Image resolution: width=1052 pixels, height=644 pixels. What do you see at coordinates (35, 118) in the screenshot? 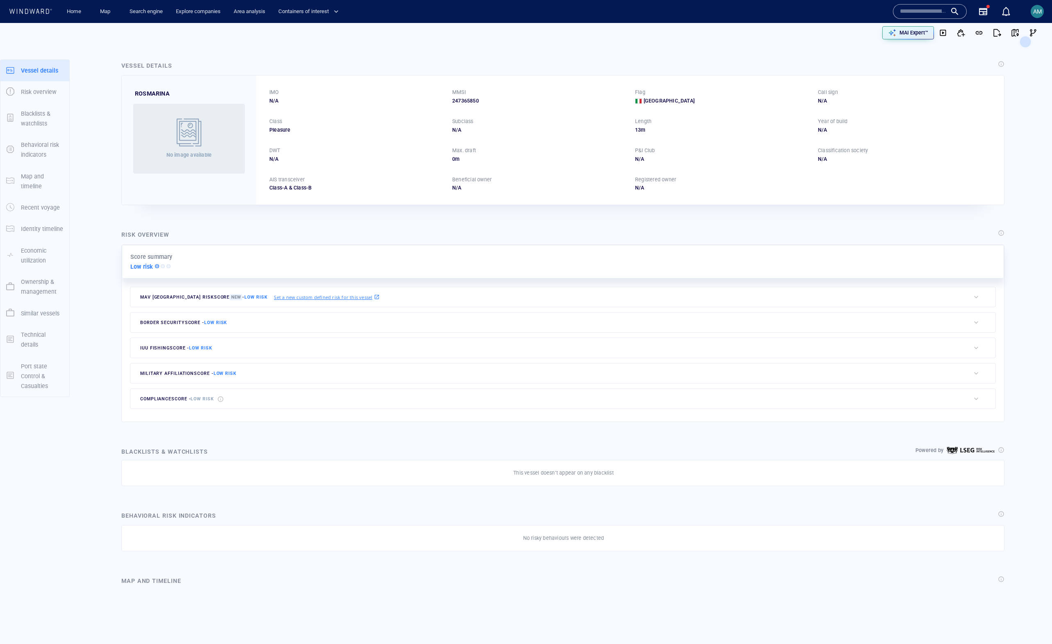
I see `a: Blacklists & watchlists` at bounding box center [35, 118].